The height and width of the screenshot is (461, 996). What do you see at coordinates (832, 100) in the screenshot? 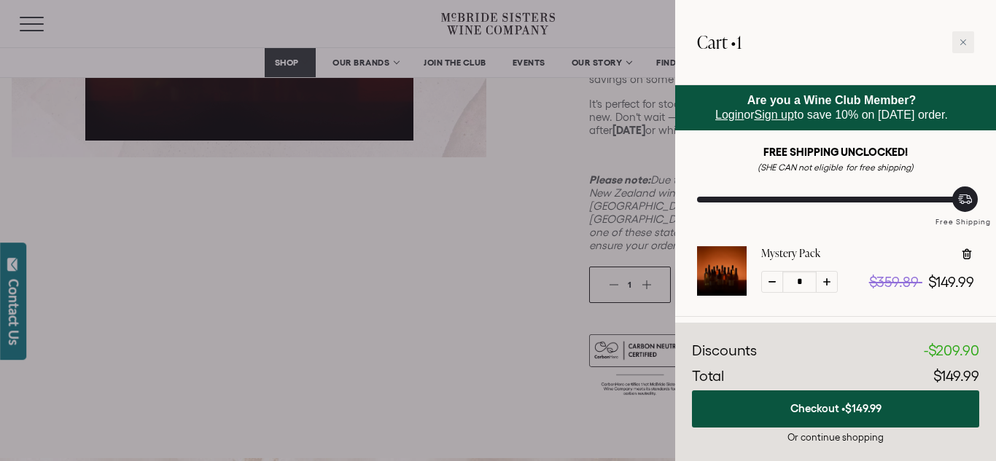
I see `strong: Are you a Wine Club Member?` at bounding box center [832, 100].